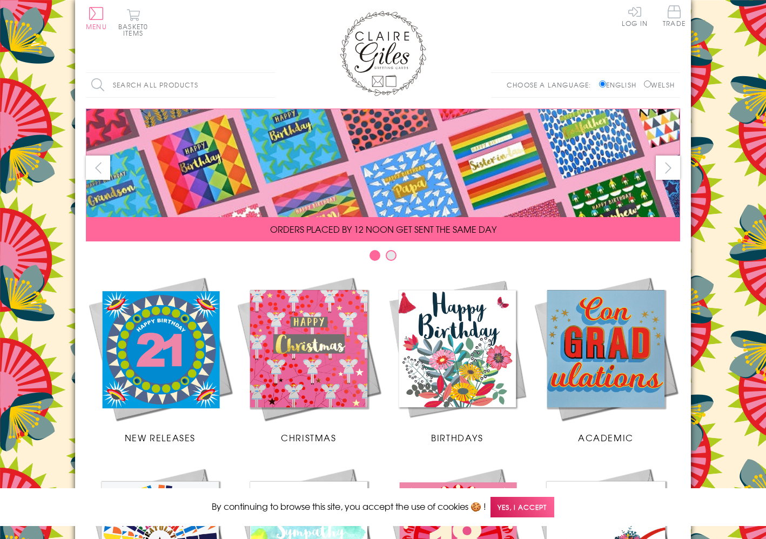 The width and height of the screenshot is (766, 539). What do you see at coordinates (602, 84) in the screenshot?
I see `input: English` at bounding box center [602, 84].